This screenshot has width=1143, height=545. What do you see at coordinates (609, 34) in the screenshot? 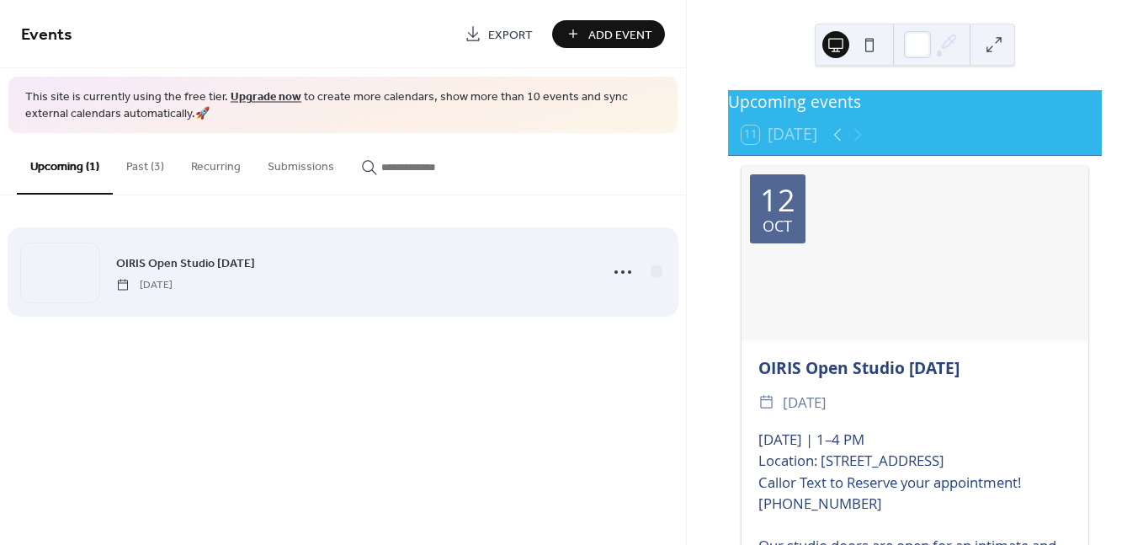
I see `button: Add Event` at bounding box center [609, 34].